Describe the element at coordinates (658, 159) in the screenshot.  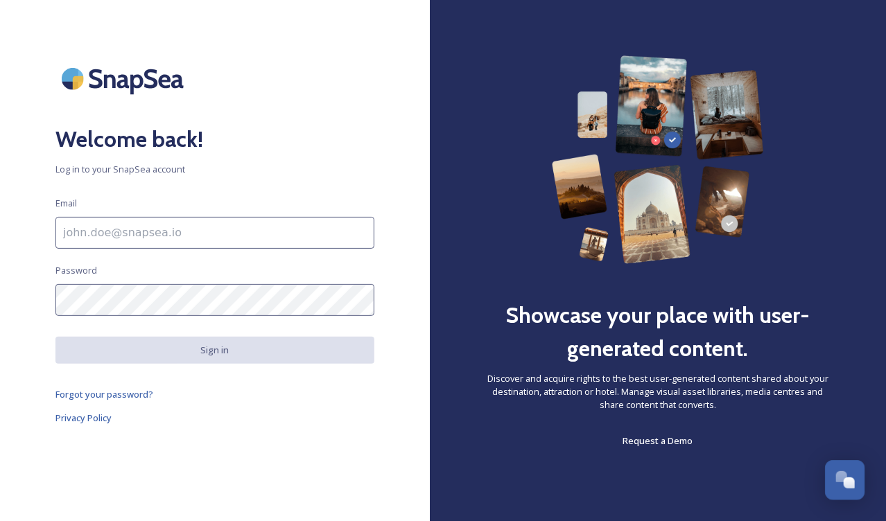
I see `img: 63b42ca75bacad526042e722_Group%20154-p-800.png` at that location.